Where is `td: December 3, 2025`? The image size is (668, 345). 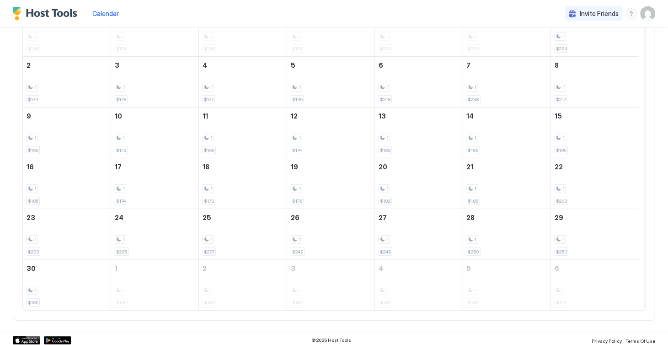
td: December 3, 2025 is located at coordinates (330, 285).